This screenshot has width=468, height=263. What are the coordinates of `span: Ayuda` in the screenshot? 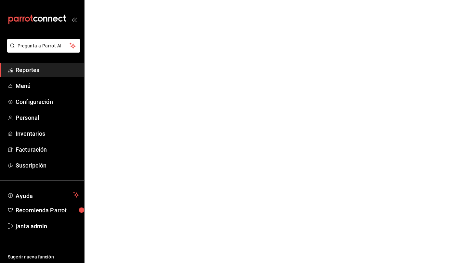 It's located at (43, 195).